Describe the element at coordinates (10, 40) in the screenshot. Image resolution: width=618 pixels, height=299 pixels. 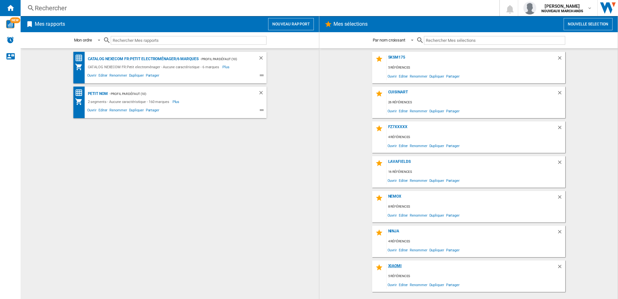
I see `img: alerts-logo.svg` at that location.